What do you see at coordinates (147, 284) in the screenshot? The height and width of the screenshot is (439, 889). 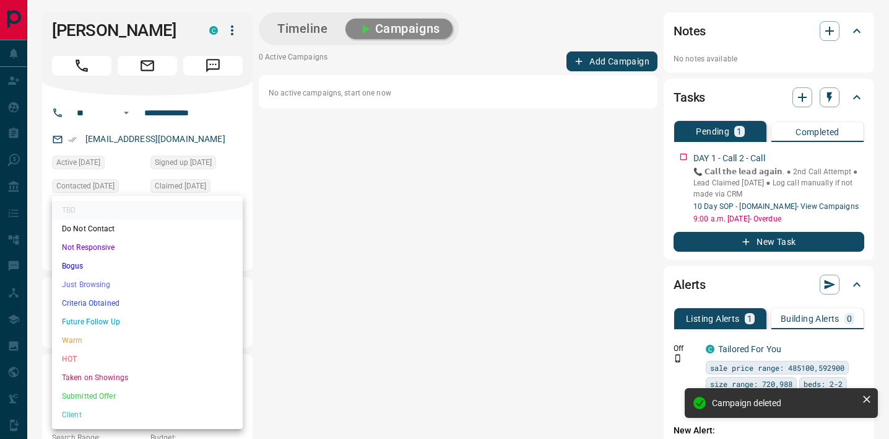 I see `li: Just Browsing` at bounding box center [147, 284].